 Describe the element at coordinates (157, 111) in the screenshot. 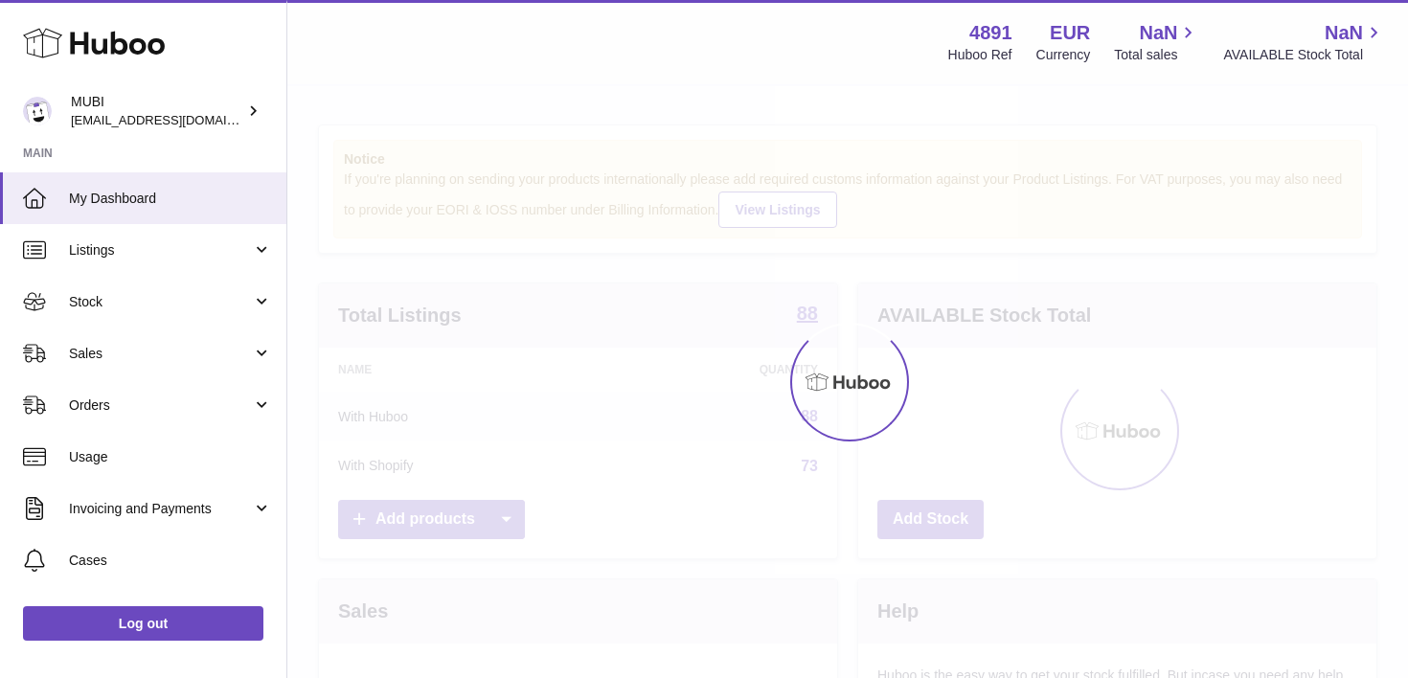

I see `div: MUBI` at that location.